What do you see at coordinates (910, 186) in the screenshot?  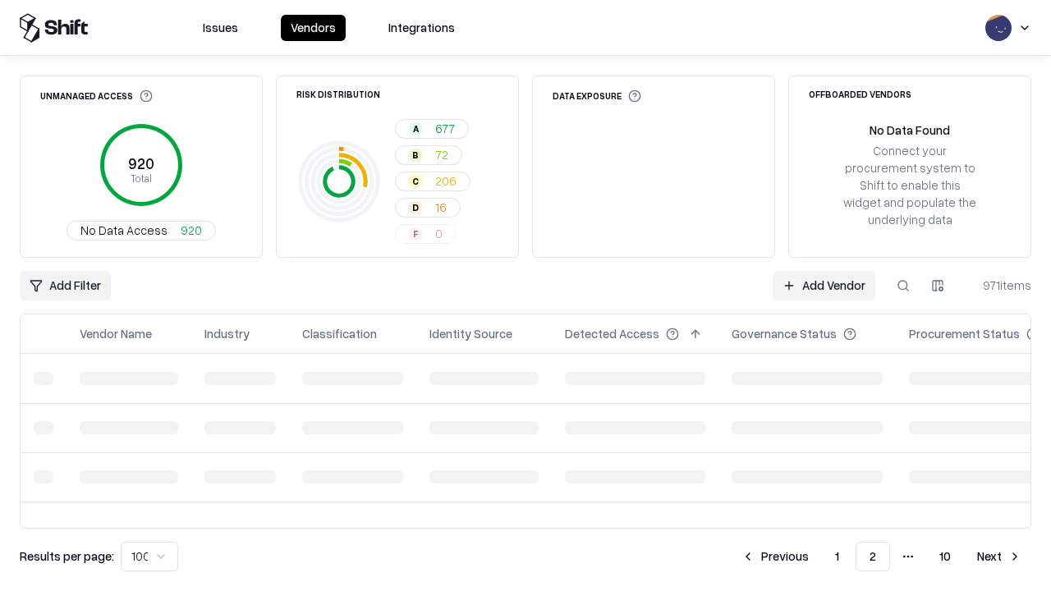 I see `div: Connect your procurement system to Shift to enable this widget and populate the underlying data` at bounding box center [910, 186].